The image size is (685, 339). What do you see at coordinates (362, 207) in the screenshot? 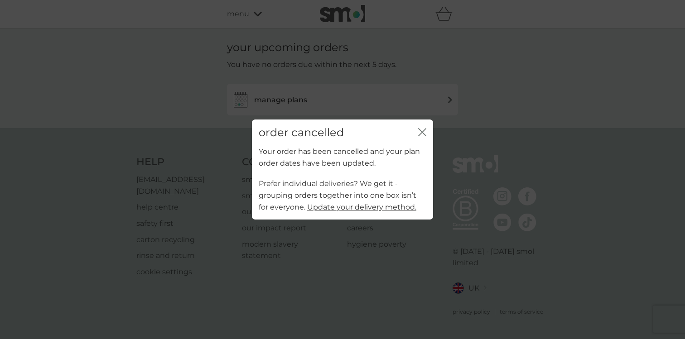
I see `a: Update your delivery method.` at bounding box center [362, 207].